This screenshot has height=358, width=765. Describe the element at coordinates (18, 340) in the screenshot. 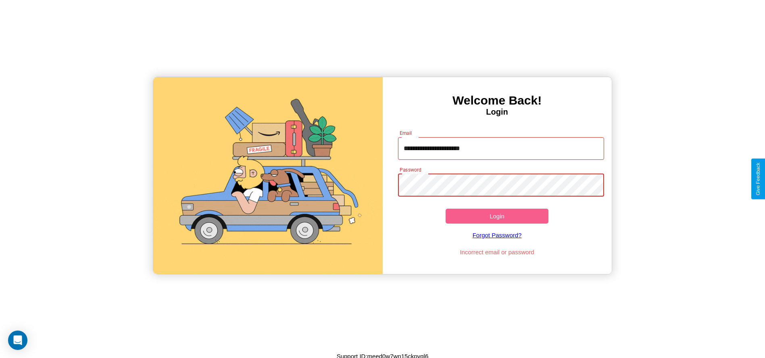

I see `div: Open Intercom Messenger` at that location.